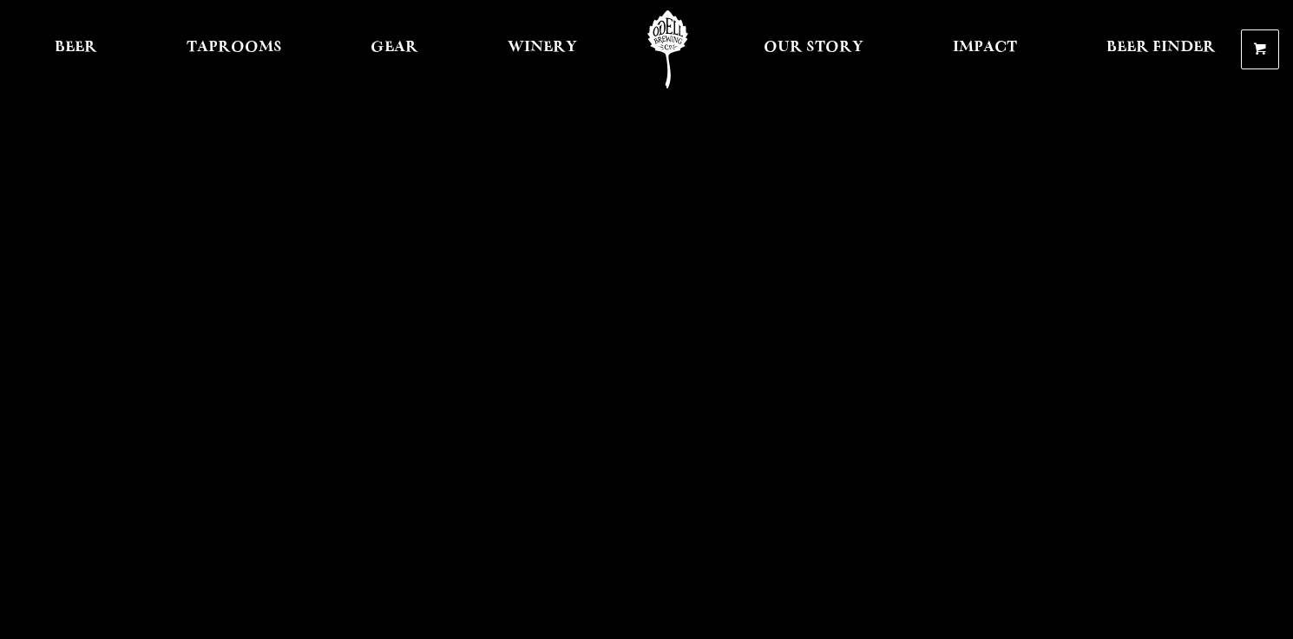 The height and width of the screenshot is (639, 1293). I want to click on a: Beer Finder, so click(1161, 49).